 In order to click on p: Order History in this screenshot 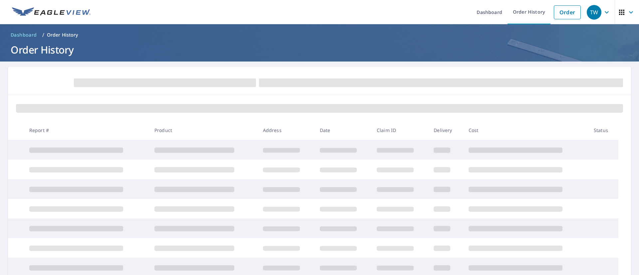, I will do `click(63, 35)`.